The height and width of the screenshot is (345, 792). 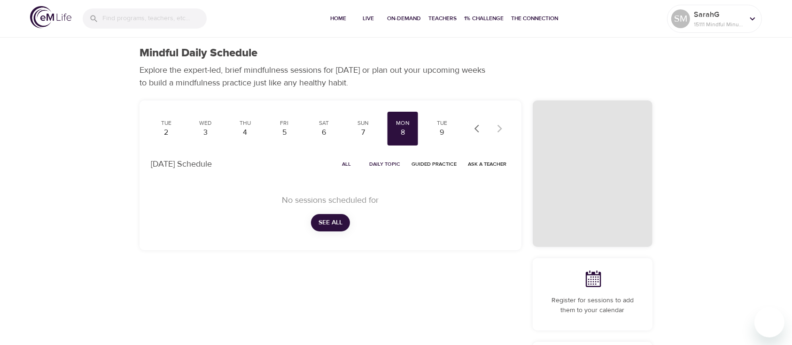 I want to click on div: 3, so click(x=206, y=132).